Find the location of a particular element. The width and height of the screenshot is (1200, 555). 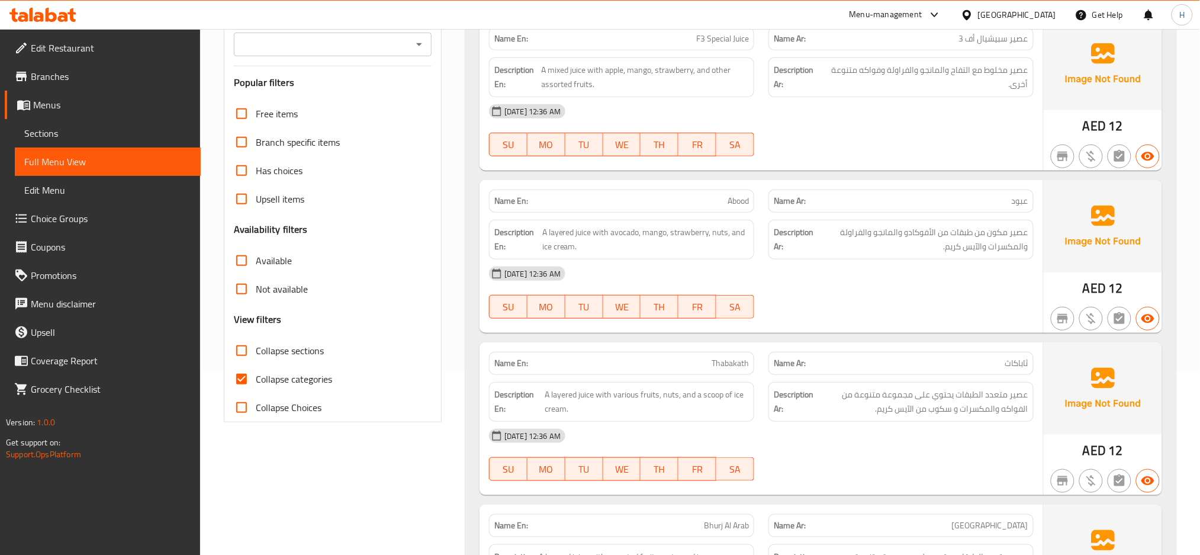

span: Choice Groups is located at coordinates (111, 218).